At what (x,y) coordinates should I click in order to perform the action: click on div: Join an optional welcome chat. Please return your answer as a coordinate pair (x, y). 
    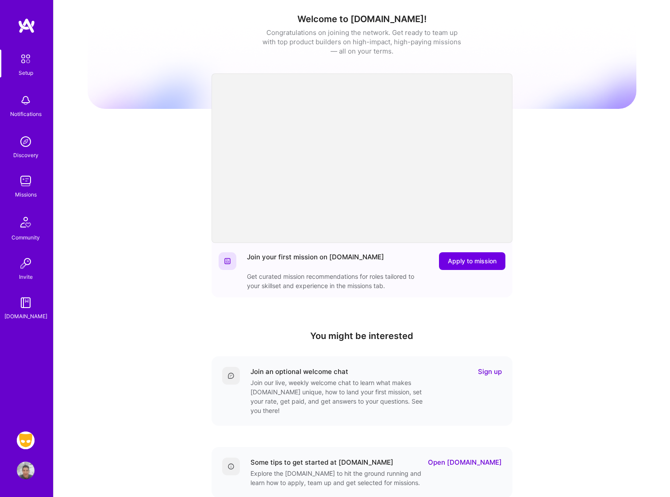
    Looking at the image, I should click on (299, 371).